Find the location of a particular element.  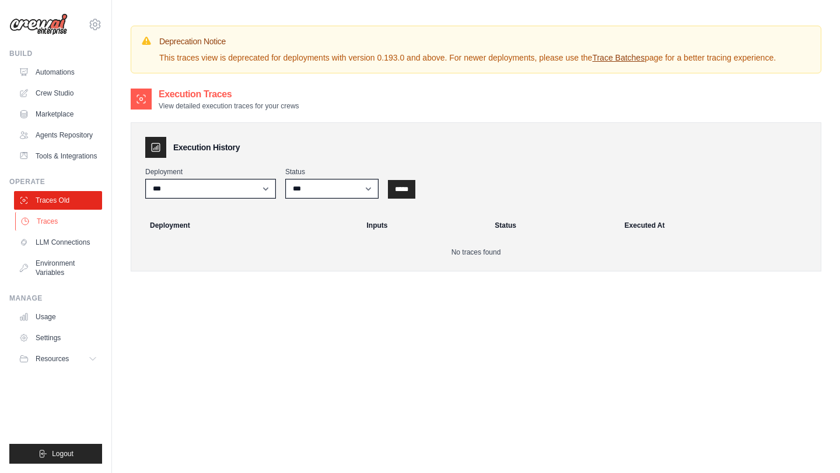

th: Executed At is located at coordinates (717, 226).